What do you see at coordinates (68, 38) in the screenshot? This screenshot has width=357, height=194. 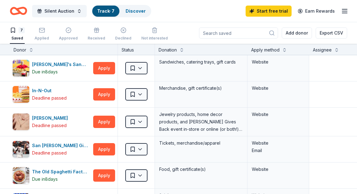 I see `div: Approved` at bounding box center [68, 38].